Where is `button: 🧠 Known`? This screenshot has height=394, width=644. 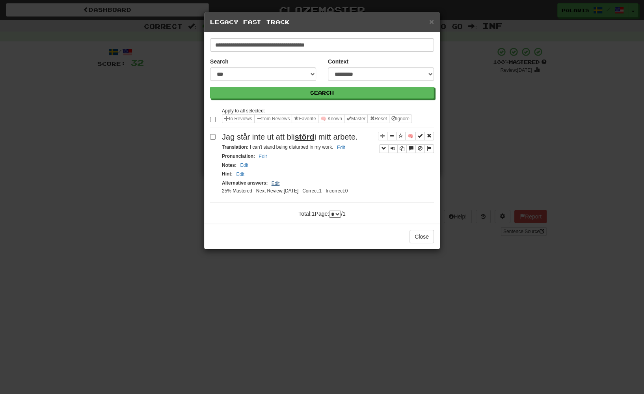 button: 🧠 Known is located at coordinates (331, 119).